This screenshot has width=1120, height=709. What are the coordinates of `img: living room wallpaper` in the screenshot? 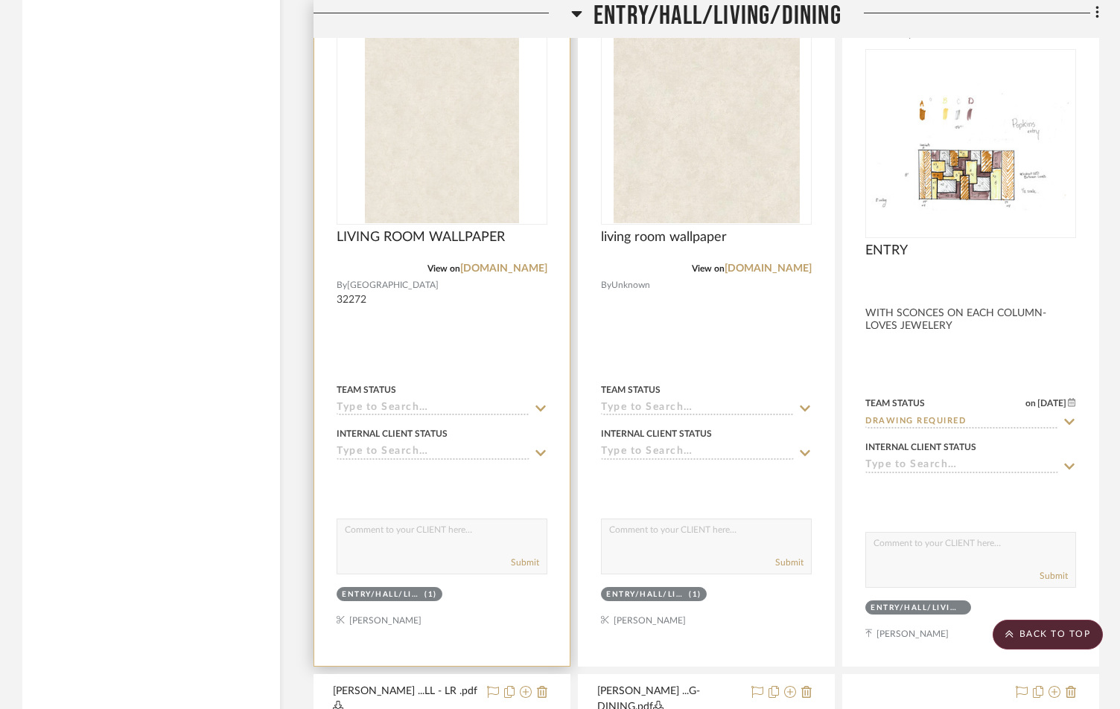 It's located at (706, 130).